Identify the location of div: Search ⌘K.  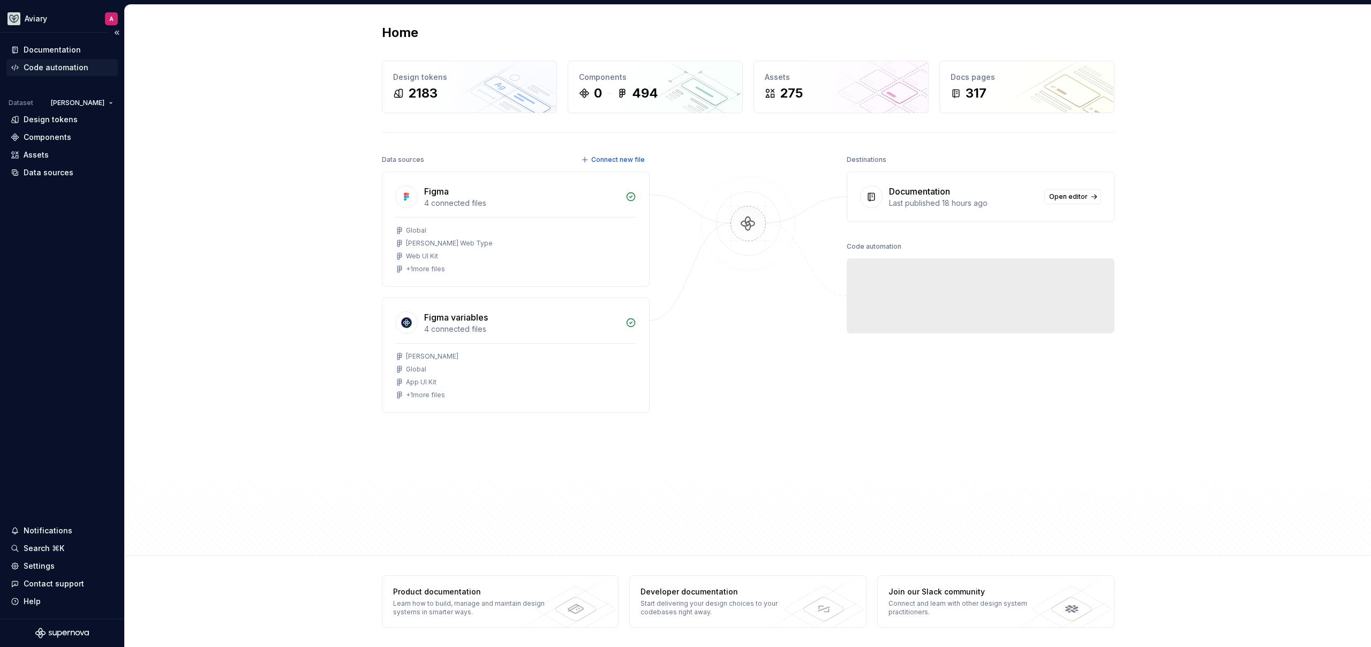
(44, 548).